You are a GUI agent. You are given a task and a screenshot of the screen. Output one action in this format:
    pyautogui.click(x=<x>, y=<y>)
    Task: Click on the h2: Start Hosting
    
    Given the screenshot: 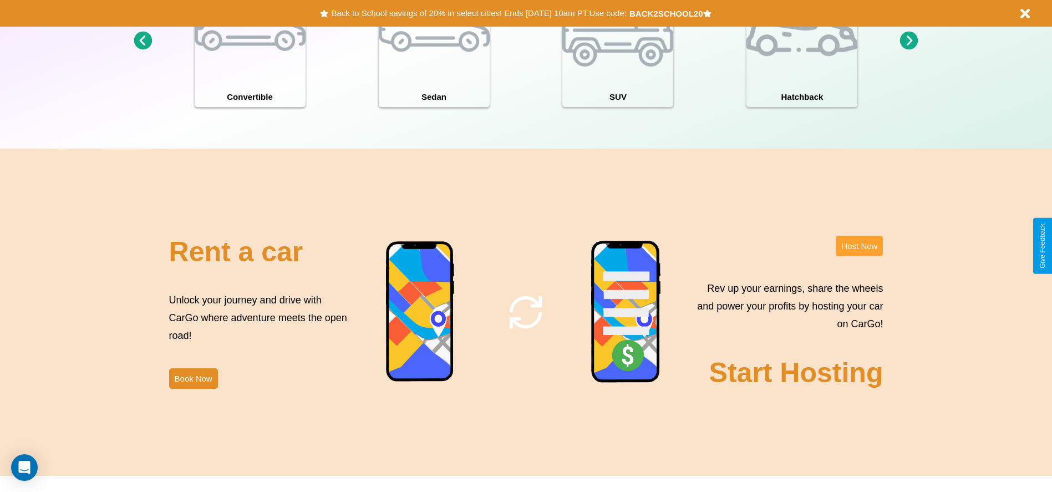 What is the action you would take?
    pyautogui.click(x=796, y=373)
    